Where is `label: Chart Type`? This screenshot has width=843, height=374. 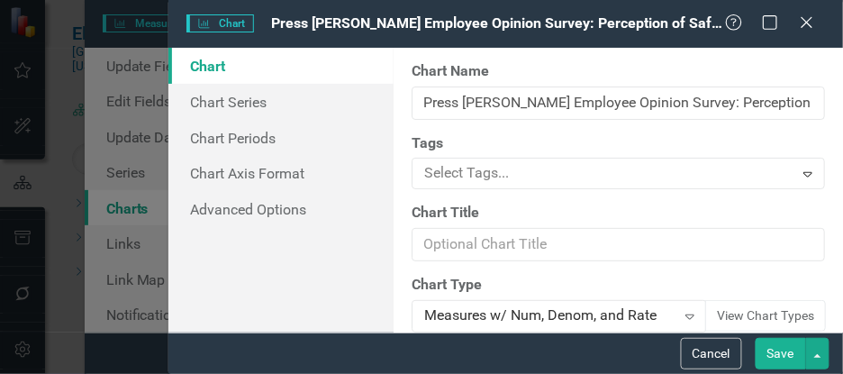
label: Chart Type is located at coordinates (618, 285).